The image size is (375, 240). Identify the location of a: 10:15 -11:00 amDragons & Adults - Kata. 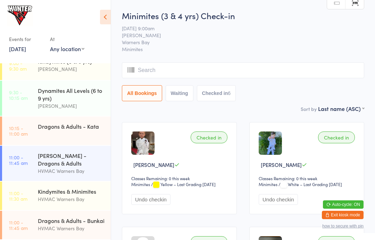
(56, 131).